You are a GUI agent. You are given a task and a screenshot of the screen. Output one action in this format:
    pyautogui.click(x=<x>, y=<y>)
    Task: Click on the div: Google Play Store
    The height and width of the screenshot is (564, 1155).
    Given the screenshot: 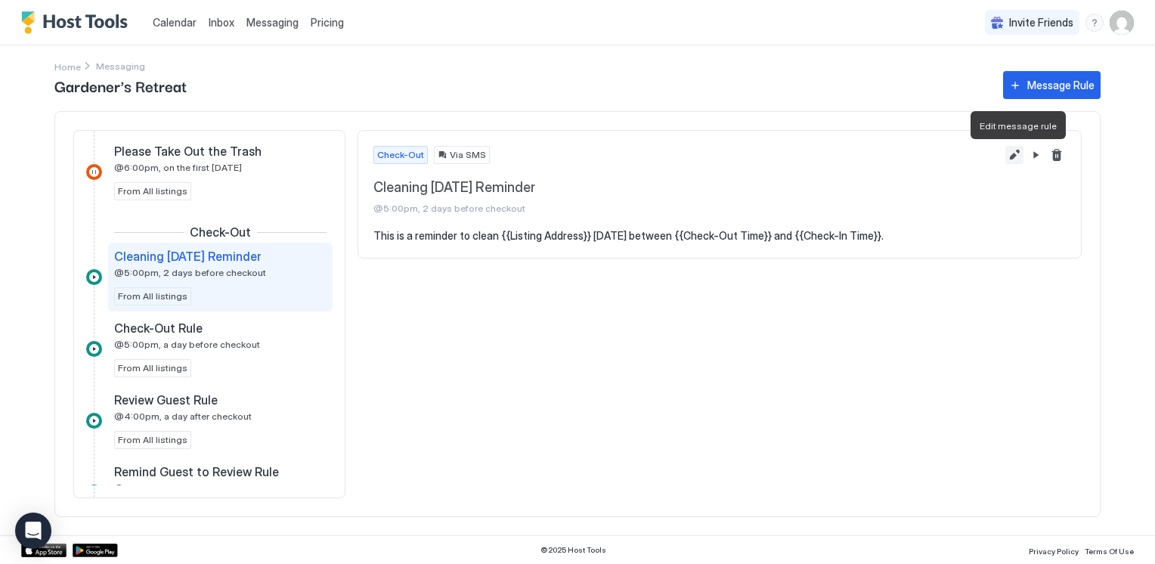 What is the action you would take?
    pyautogui.click(x=95, y=550)
    